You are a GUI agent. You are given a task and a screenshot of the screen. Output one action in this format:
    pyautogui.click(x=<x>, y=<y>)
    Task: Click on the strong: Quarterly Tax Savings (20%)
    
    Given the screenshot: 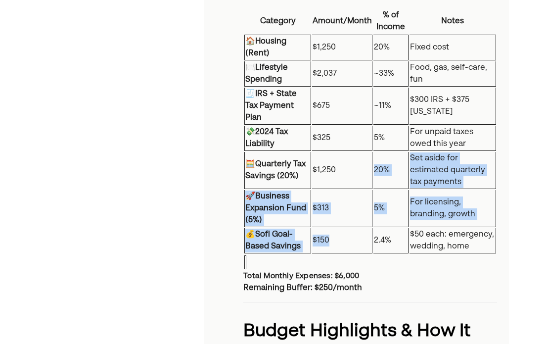 What is the action you would take?
    pyautogui.click(x=276, y=170)
    